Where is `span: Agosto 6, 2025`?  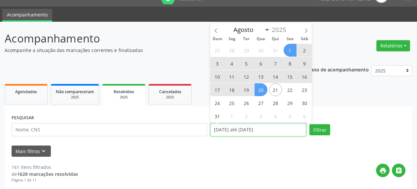 span: Agosto 6, 2025 is located at coordinates (261, 63).